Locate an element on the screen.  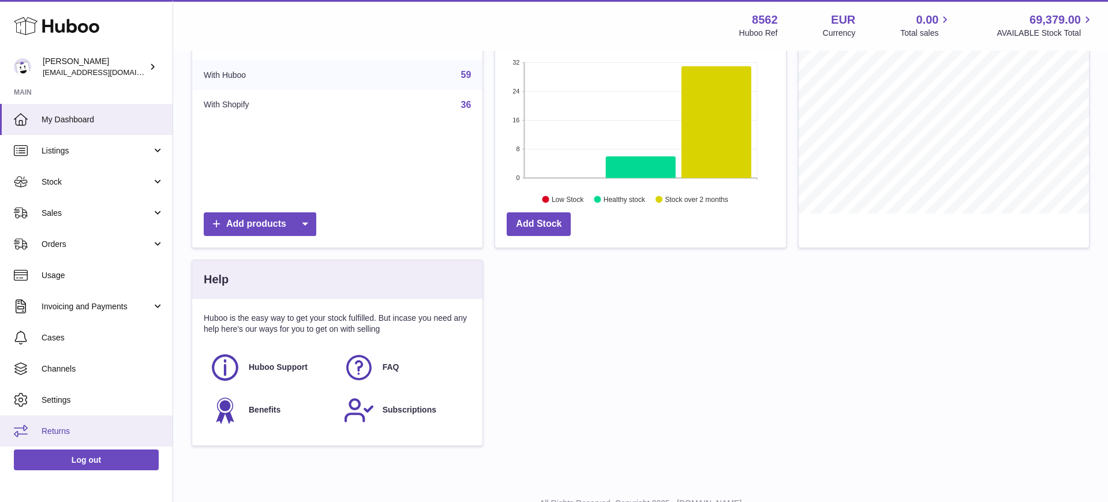
span: Subscriptions is located at coordinates (409, 410).